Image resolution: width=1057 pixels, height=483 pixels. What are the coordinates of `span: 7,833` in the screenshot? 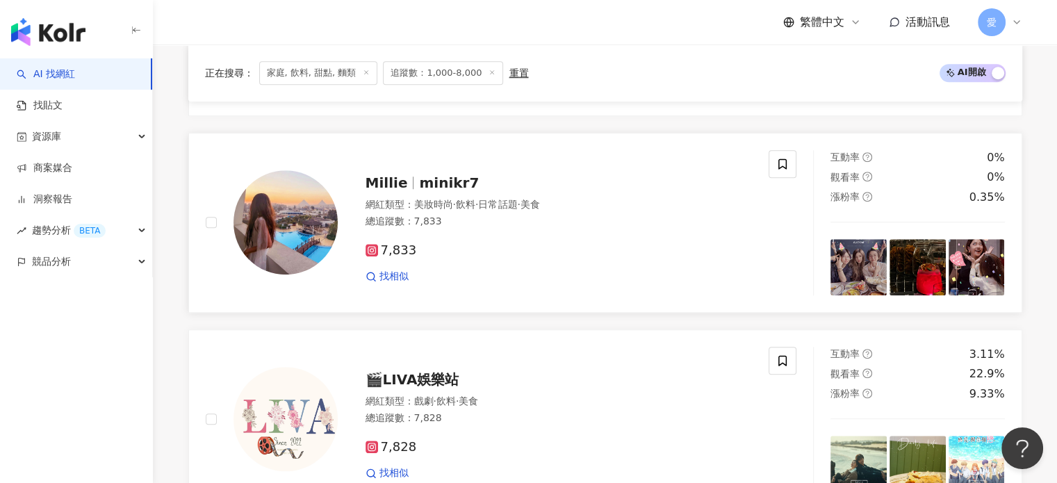 It's located at (391, 250).